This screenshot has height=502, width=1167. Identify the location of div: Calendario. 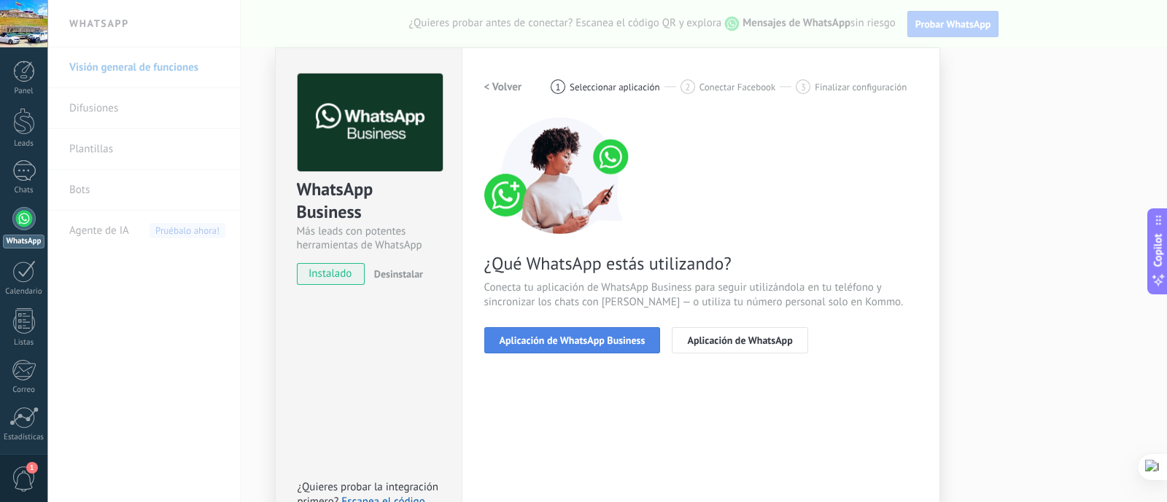
(24, 292).